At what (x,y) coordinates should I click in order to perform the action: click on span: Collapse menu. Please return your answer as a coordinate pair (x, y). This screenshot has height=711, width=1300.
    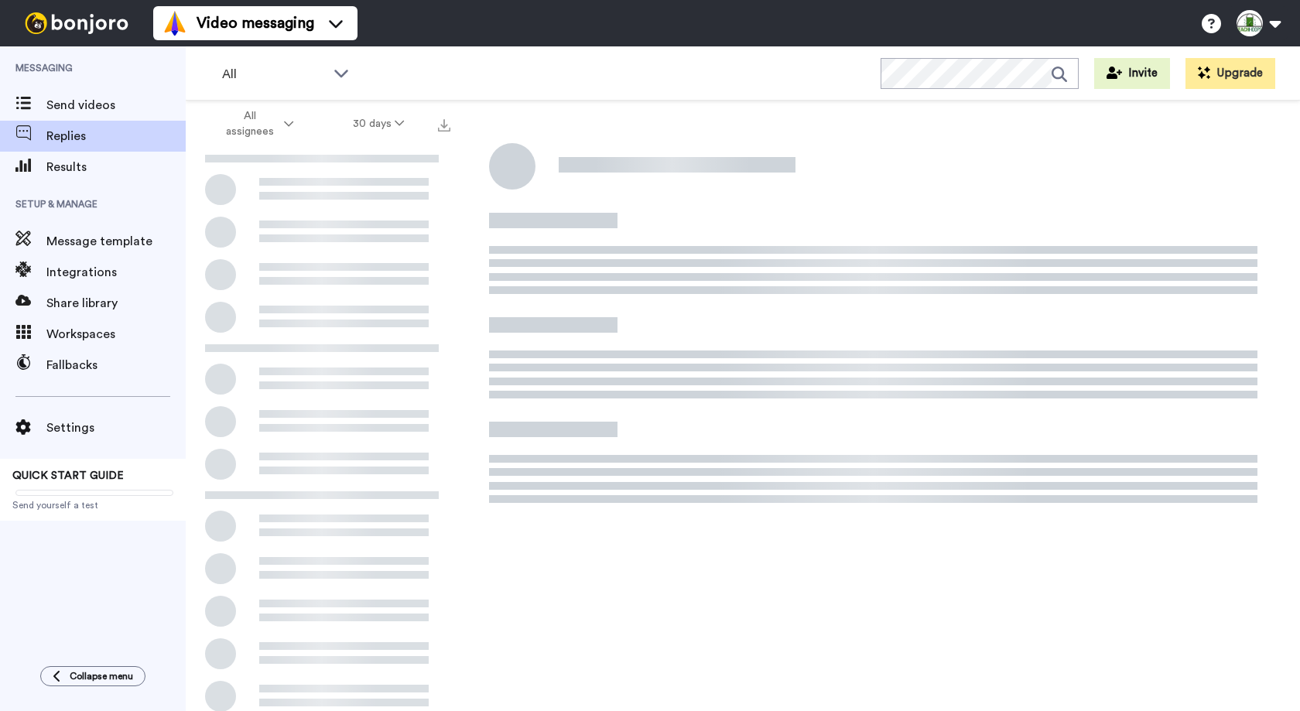
    Looking at the image, I should click on (101, 676).